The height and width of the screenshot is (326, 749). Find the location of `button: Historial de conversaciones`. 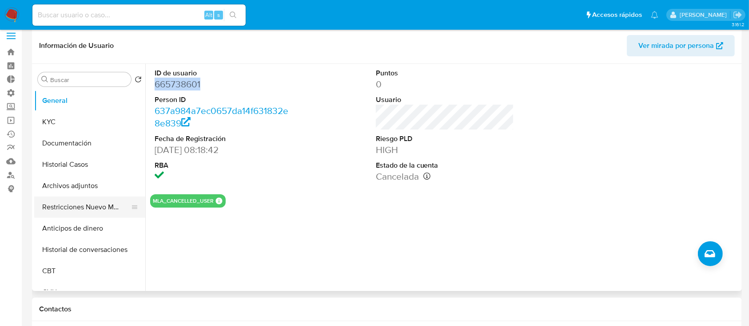

button: Historial de conversaciones is located at coordinates (90, 250).